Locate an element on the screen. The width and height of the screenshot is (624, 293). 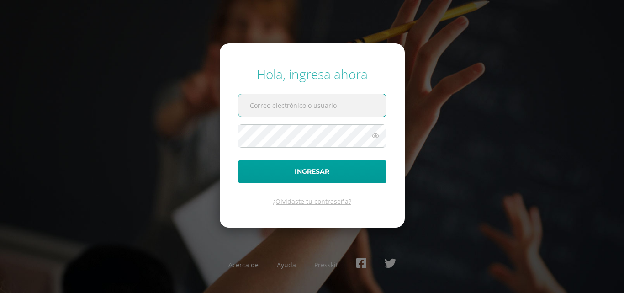
button: Ingresar is located at coordinates (312, 171).